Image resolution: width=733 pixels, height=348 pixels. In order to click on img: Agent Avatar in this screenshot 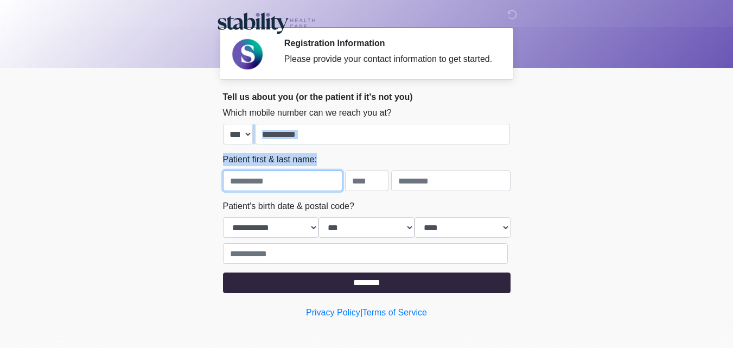, I will do `click(247, 54)`.